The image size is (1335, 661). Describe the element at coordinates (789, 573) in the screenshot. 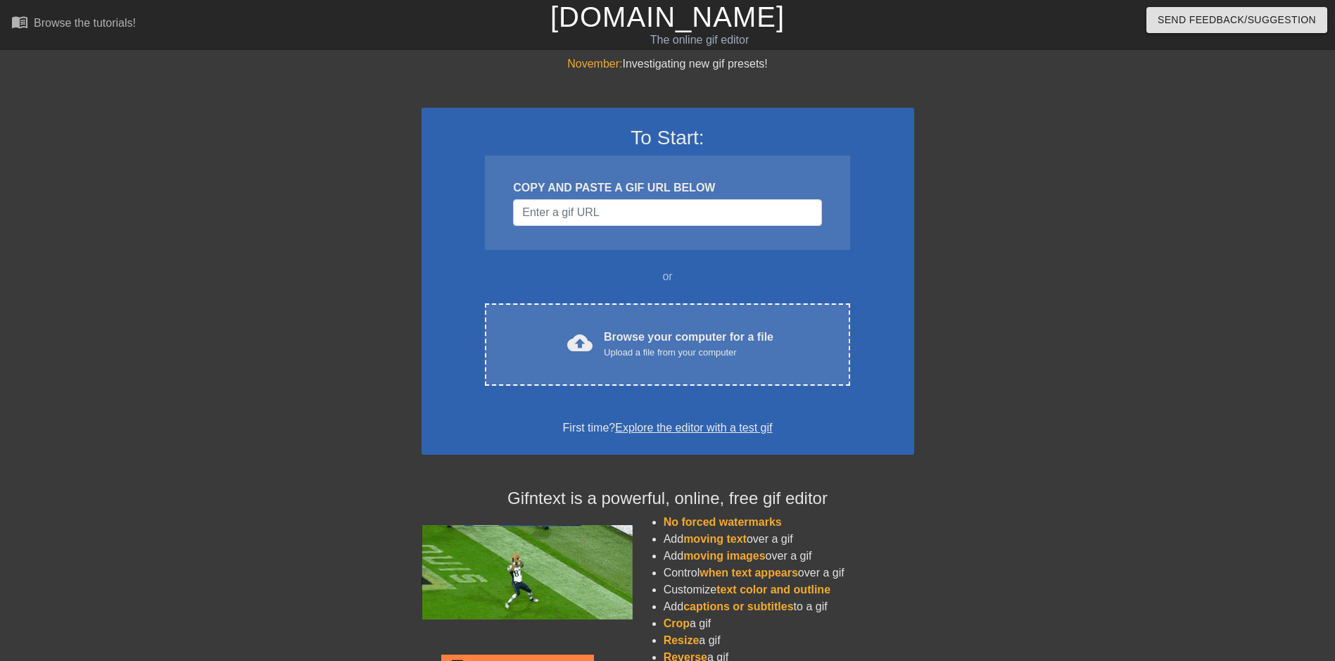

I see `li: Control over a gif` at that location.